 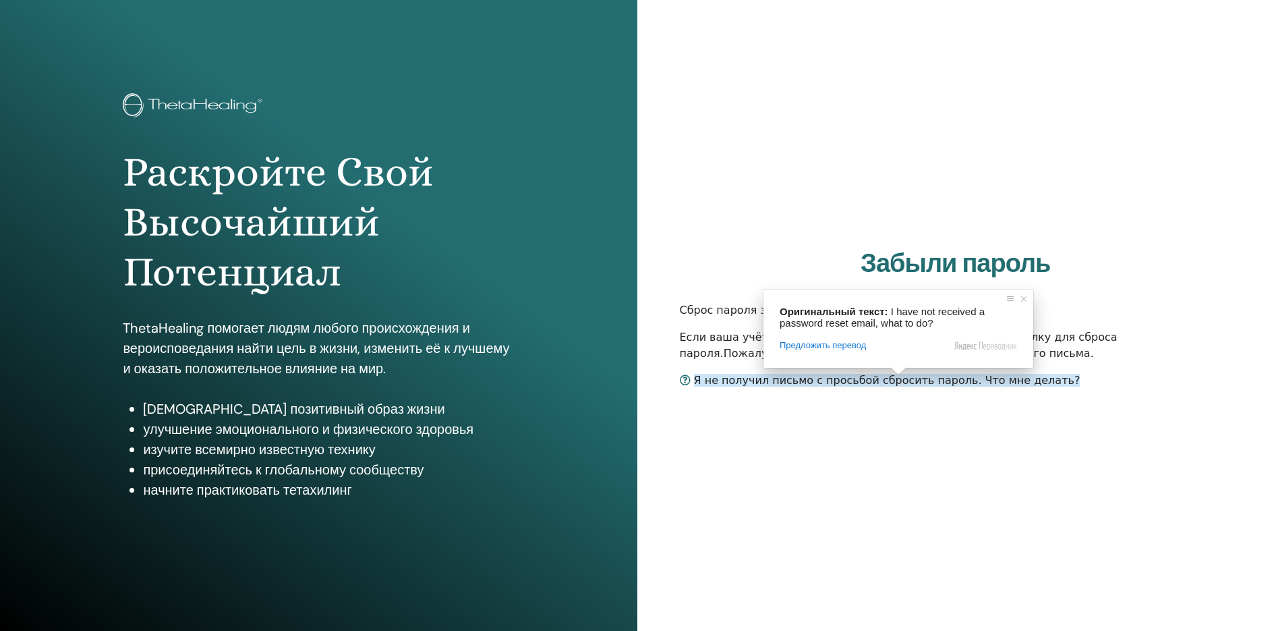 I want to click on ya-tr-span: Я не получил письмо с просьбой сбросить пароль. Что мне делать?, so click(x=887, y=380).